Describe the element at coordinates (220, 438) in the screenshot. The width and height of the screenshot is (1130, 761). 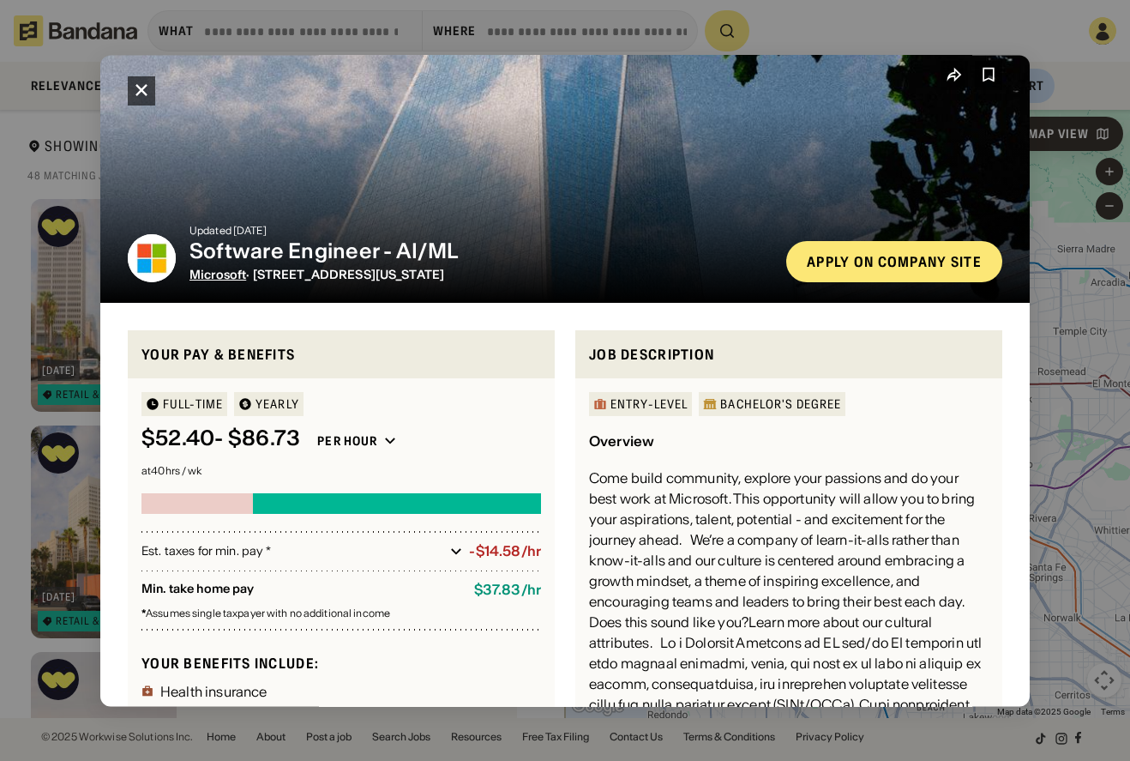
I see `div: $ 52.40 - $86.73` at that location.